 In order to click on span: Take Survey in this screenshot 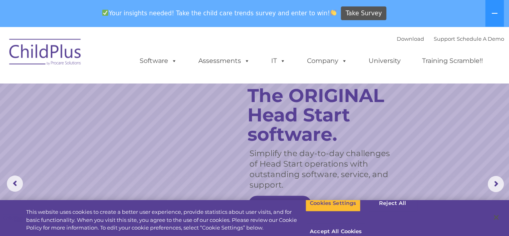, I will do `click(364, 13)`.